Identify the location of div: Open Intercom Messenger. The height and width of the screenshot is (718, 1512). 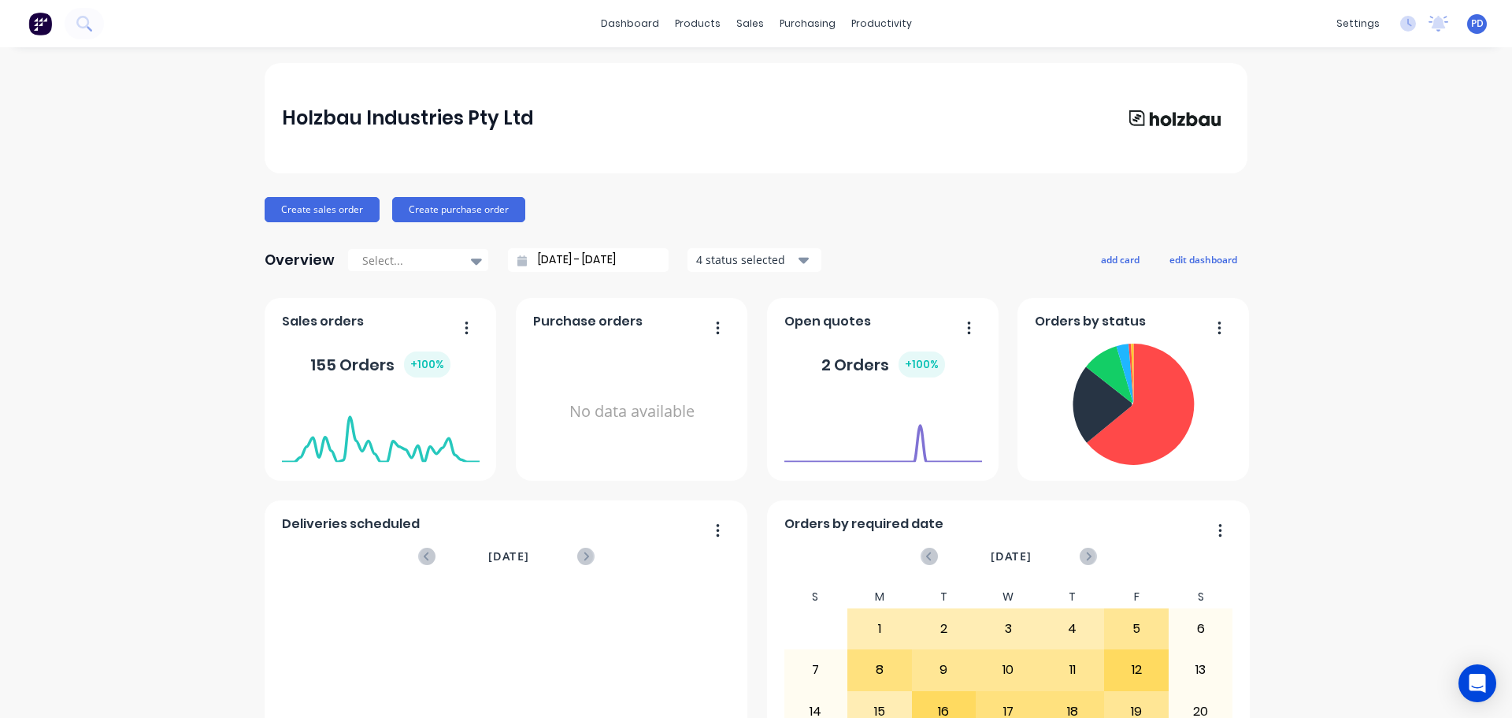
(1478, 683).